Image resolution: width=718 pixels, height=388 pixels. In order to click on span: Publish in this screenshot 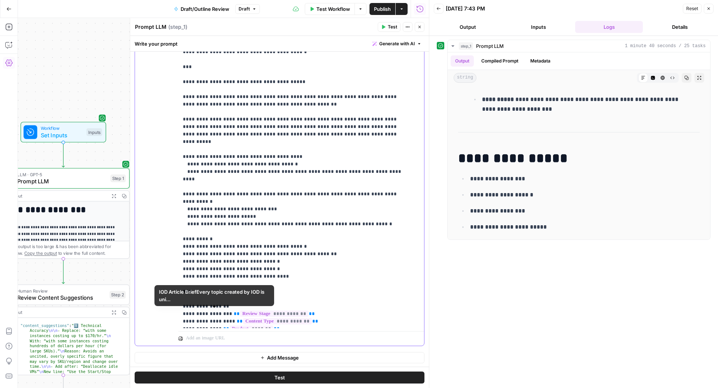, I will do `click(382, 9)`.